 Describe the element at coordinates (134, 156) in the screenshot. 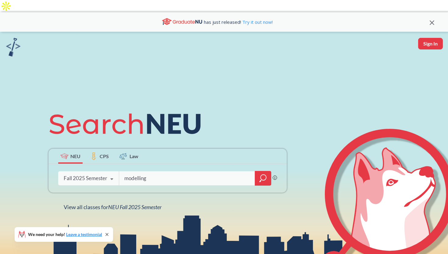

I see `span: Law` at that location.